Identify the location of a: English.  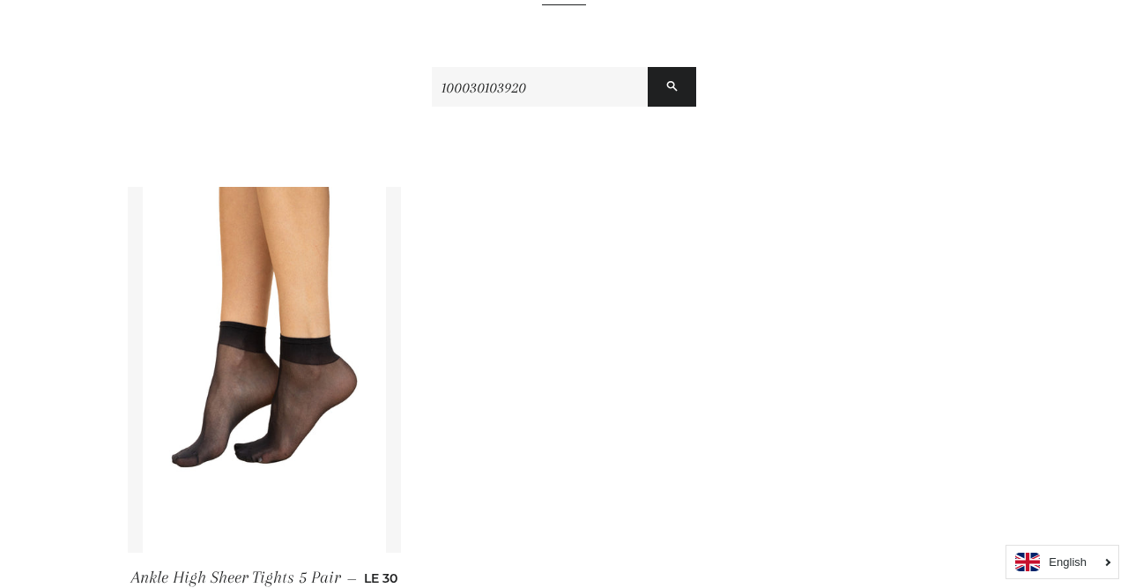
(1062, 562).